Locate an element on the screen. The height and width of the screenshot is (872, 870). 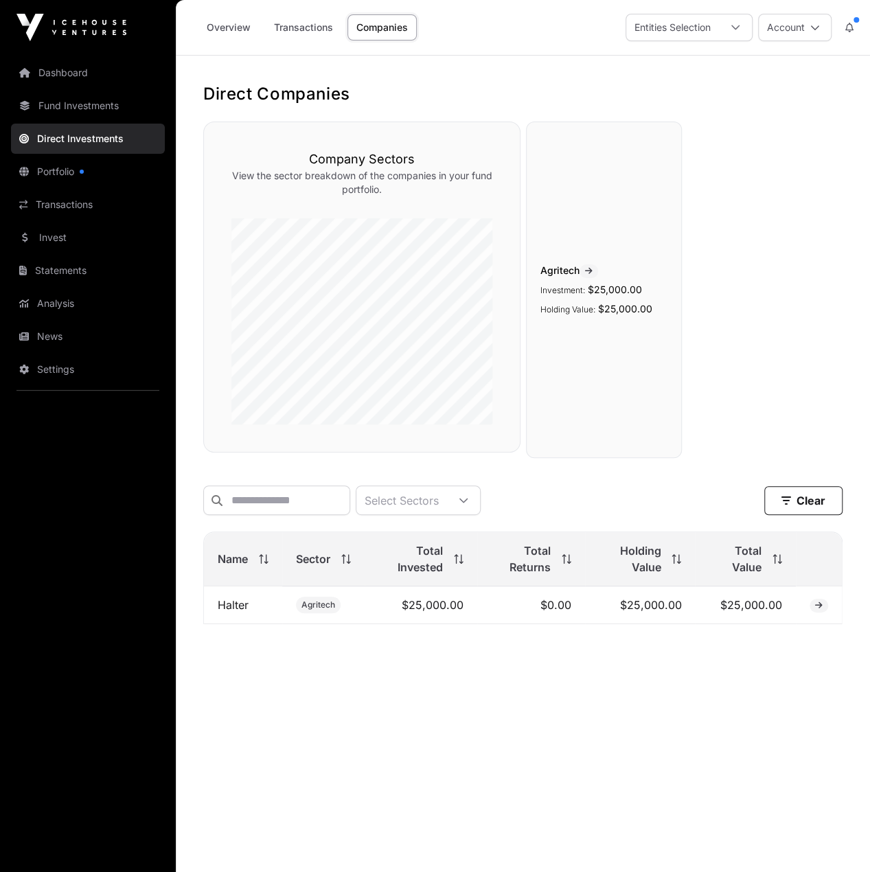
a: News is located at coordinates (88, 337).